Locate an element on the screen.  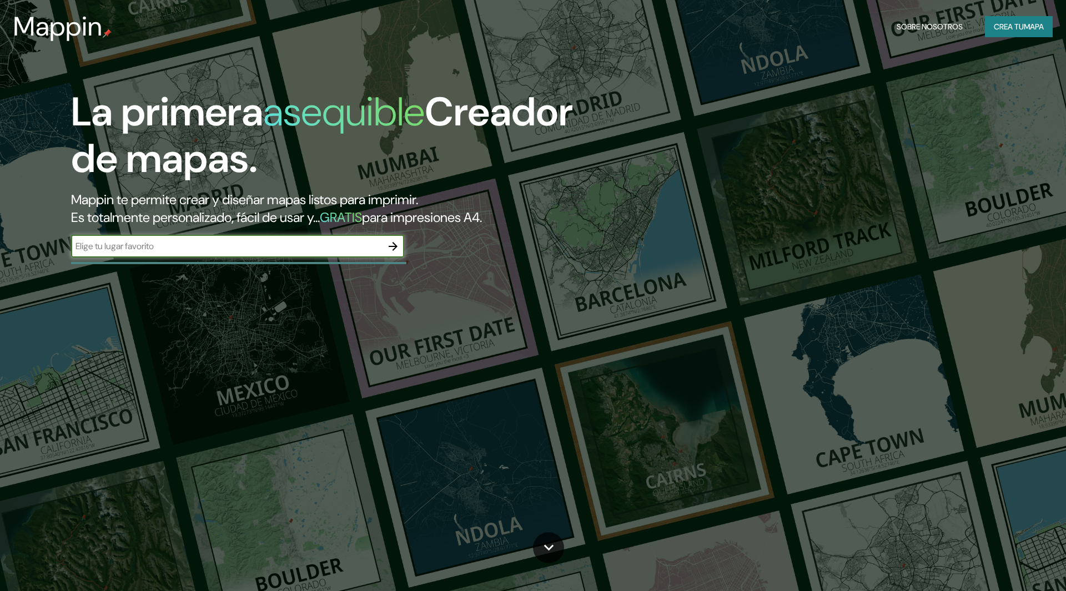
font: Sobre nosotros is located at coordinates (930, 27).